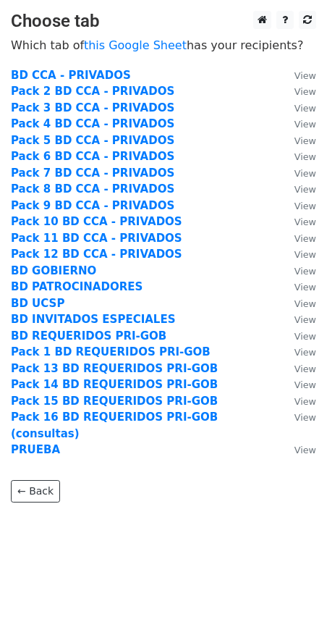  I want to click on p: Which tab of has your recipients?, so click(164, 45).